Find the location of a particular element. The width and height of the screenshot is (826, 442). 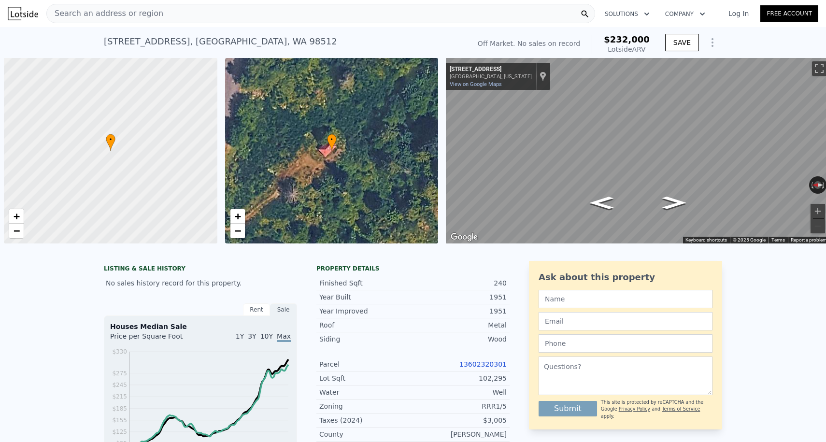

button: Zoom out is located at coordinates (817, 226).